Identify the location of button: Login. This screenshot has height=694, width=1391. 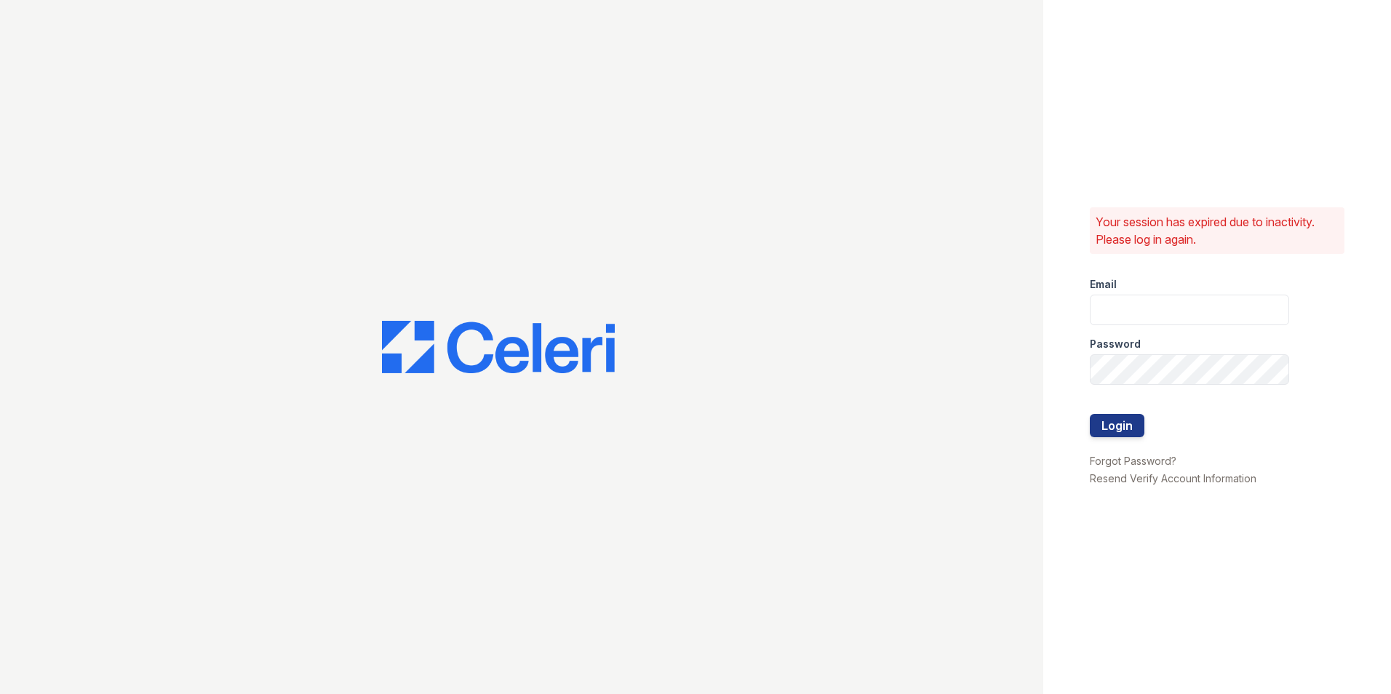
(1117, 426).